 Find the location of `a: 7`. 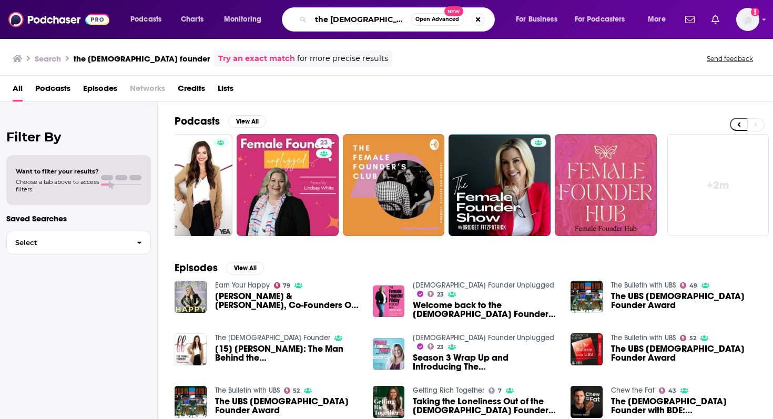

a: 7 is located at coordinates (495, 391).